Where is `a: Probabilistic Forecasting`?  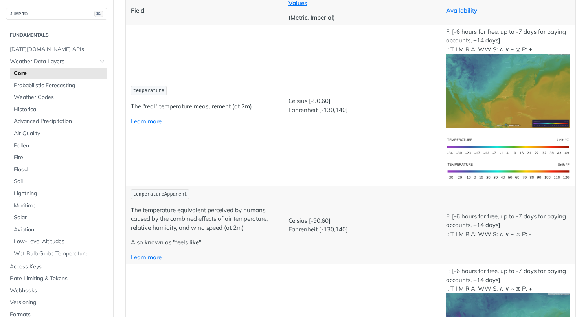
a: Probabilistic Forecasting is located at coordinates (59, 86).